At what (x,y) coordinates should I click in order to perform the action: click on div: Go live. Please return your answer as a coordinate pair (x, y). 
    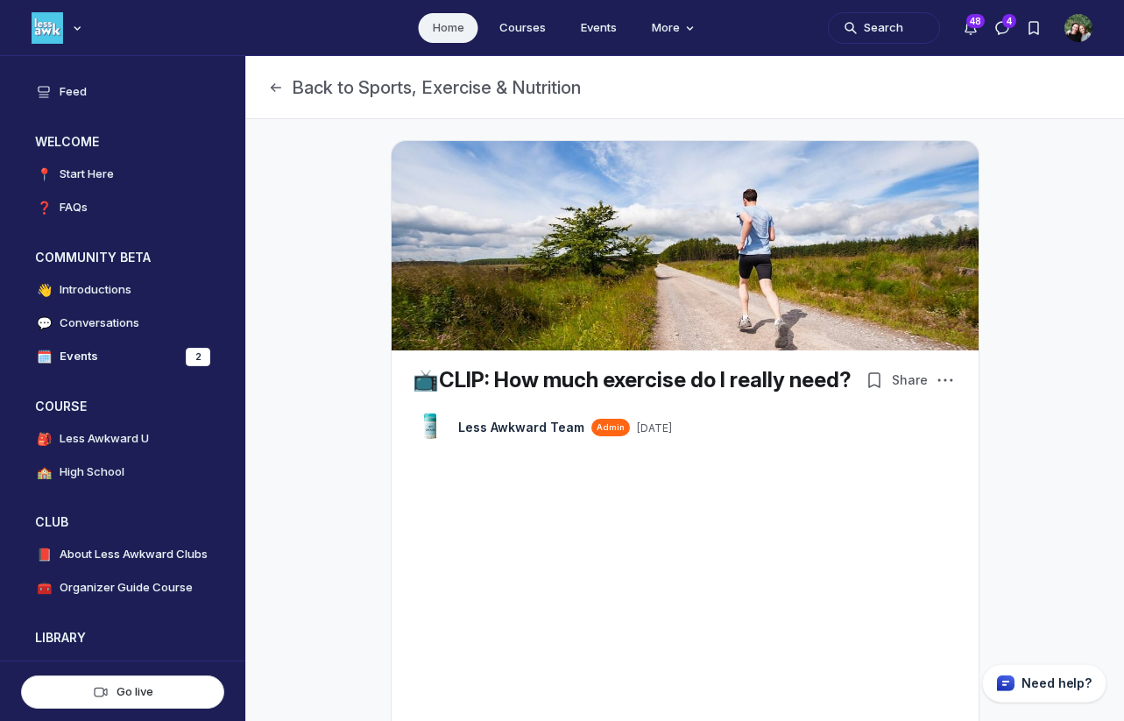
    Looking at the image, I should click on (123, 691).